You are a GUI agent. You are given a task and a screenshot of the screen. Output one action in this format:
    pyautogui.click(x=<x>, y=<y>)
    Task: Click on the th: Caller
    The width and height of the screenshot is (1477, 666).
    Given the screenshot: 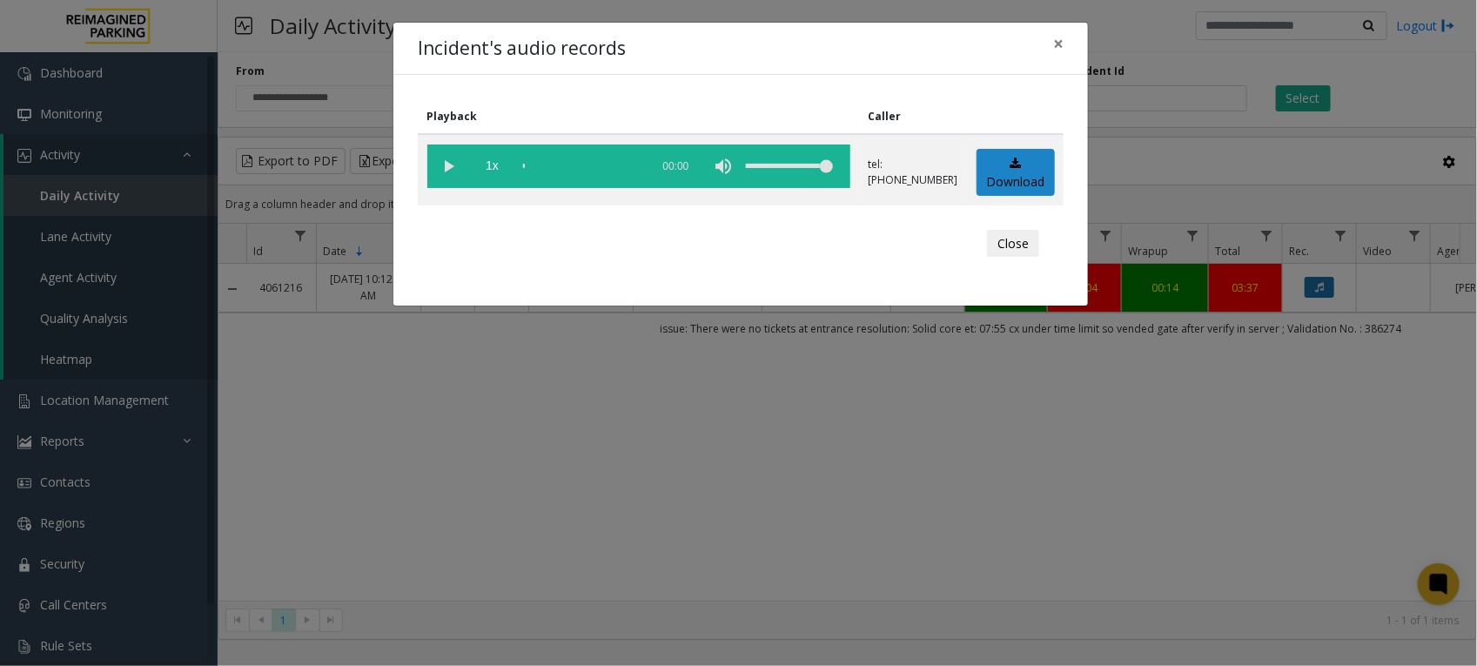 What is the action you would take?
    pyautogui.click(x=913, y=117)
    